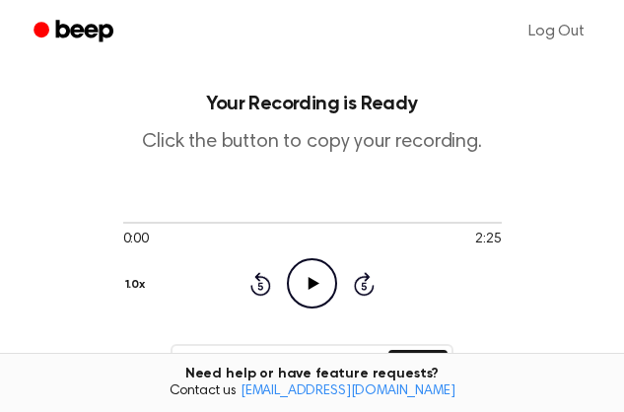 Image resolution: width=624 pixels, height=412 pixels. What do you see at coordinates (556, 32) in the screenshot?
I see `a: Log Out` at bounding box center [556, 32].